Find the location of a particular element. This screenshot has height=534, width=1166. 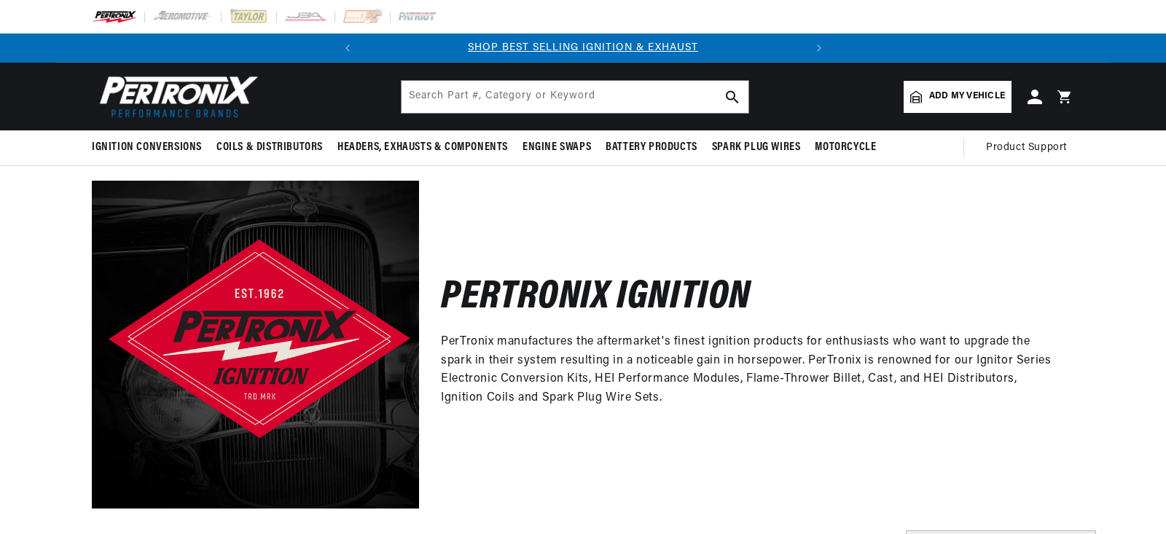

a: Add my vehicle is located at coordinates (957, 97).